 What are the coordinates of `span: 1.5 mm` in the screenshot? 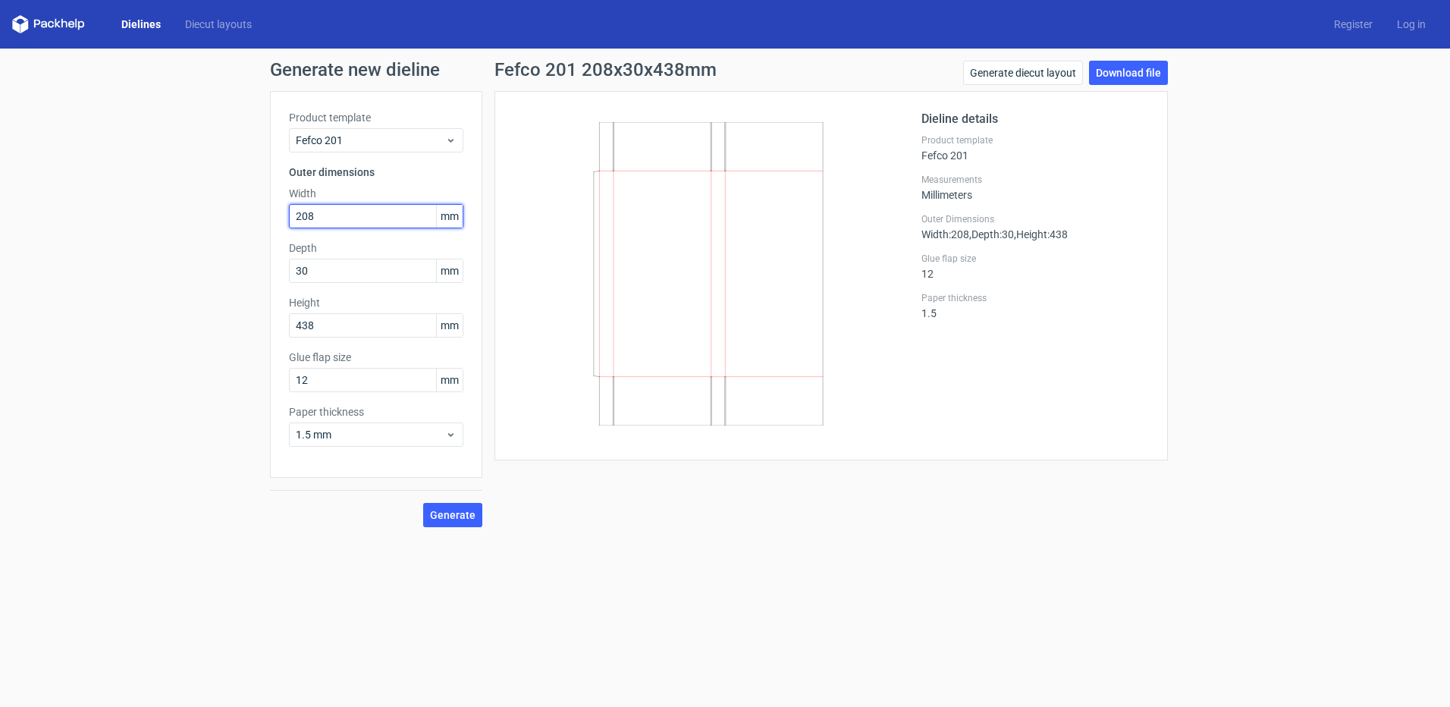 It's located at (370, 435).